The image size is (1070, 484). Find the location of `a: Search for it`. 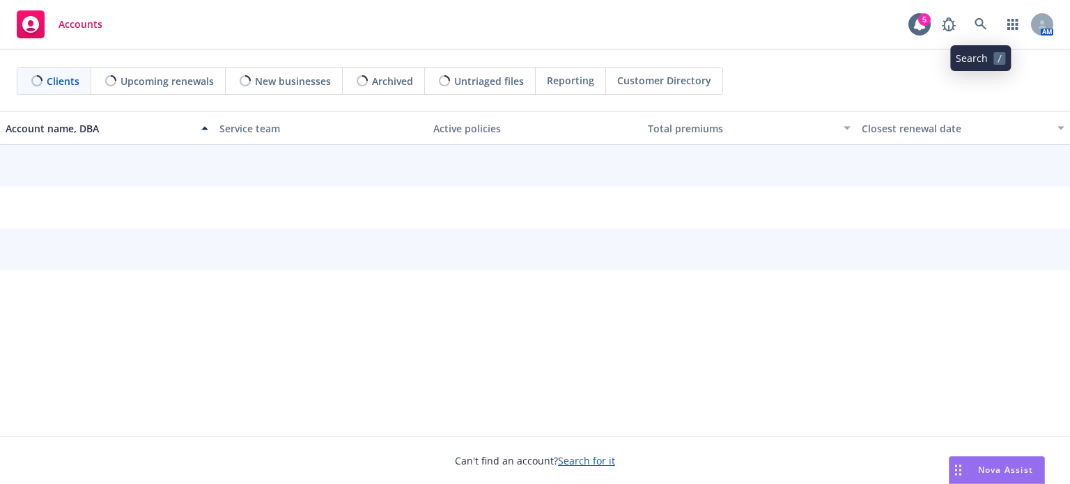

a: Search for it is located at coordinates (586, 460).